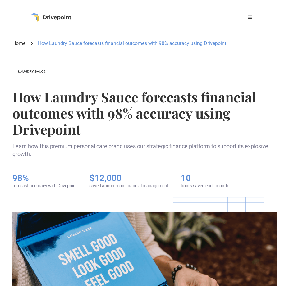 Image resolution: width=289 pixels, height=286 pixels. Describe the element at coordinates (45, 186) in the screenshot. I see `div: forecast accuracy with Drivepoint` at that location.